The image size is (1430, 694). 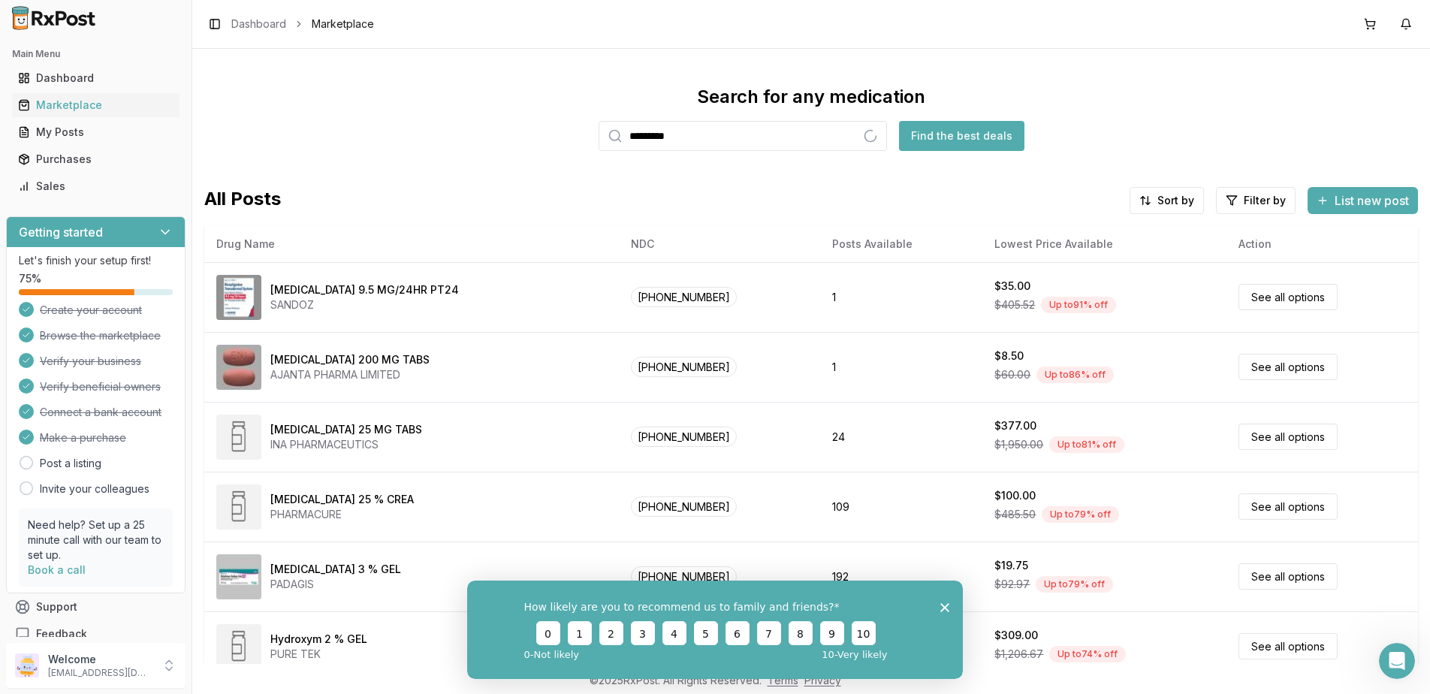 What do you see at coordinates (1019, 654) in the screenshot?
I see `span: $1,206.67` at bounding box center [1019, 654].